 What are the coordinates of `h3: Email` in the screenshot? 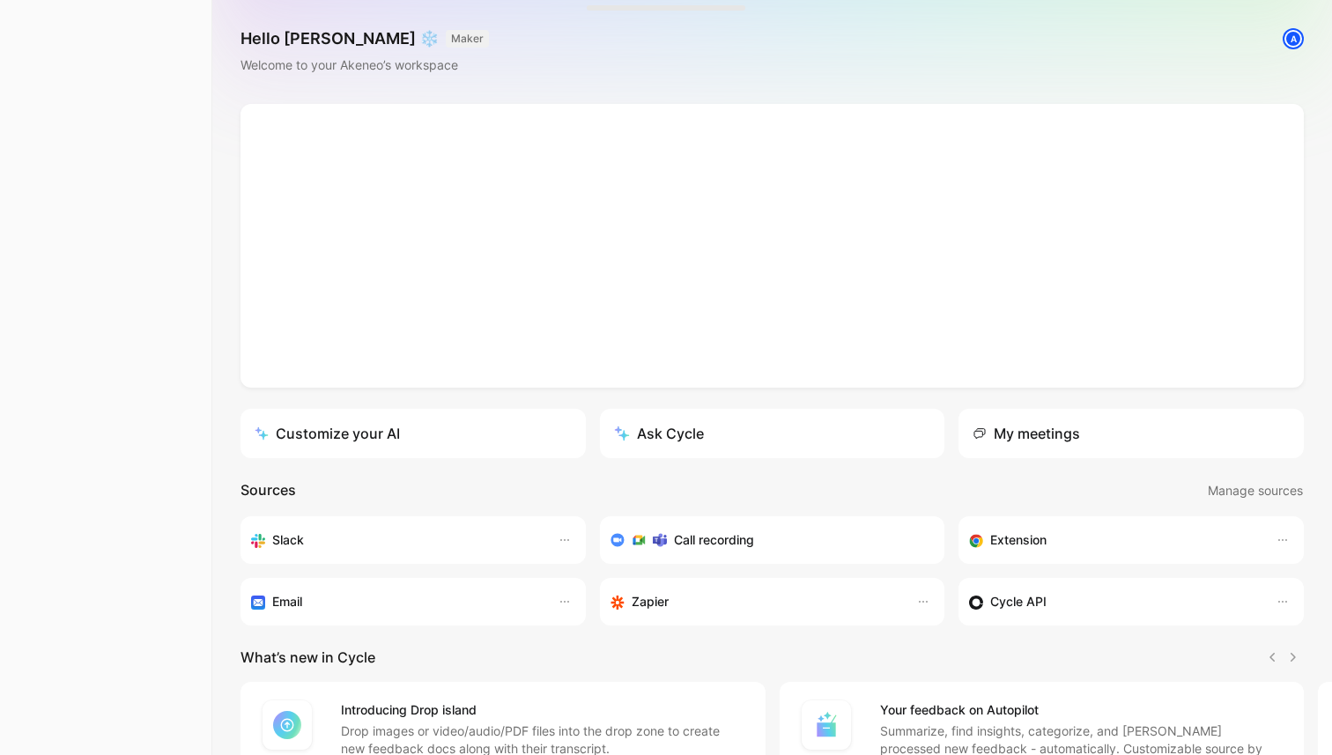 It's located at (287, 602).